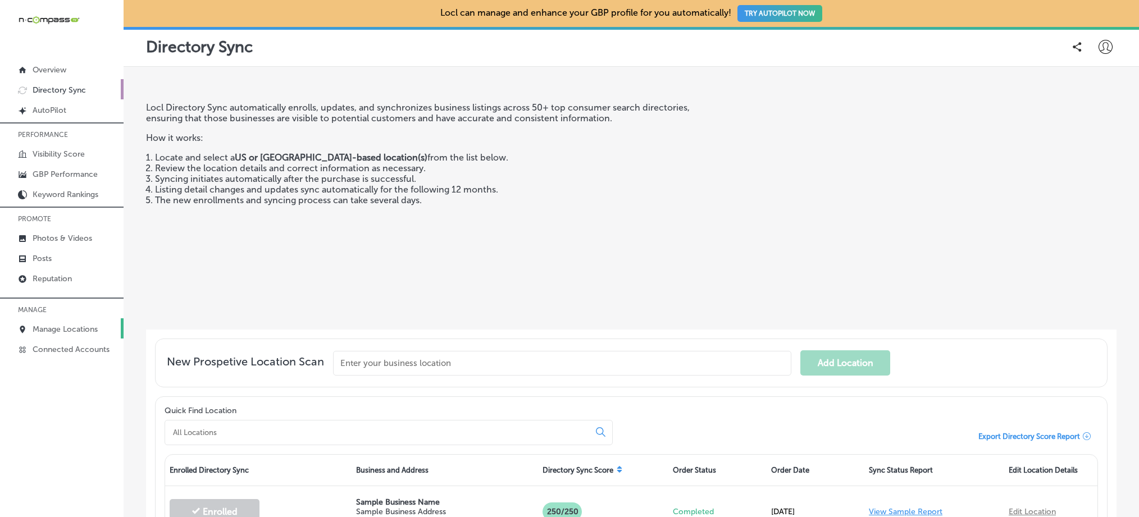  Describe the element at coordinates (434, 133) in the screenshot. I see `p: How it works:` at that location.